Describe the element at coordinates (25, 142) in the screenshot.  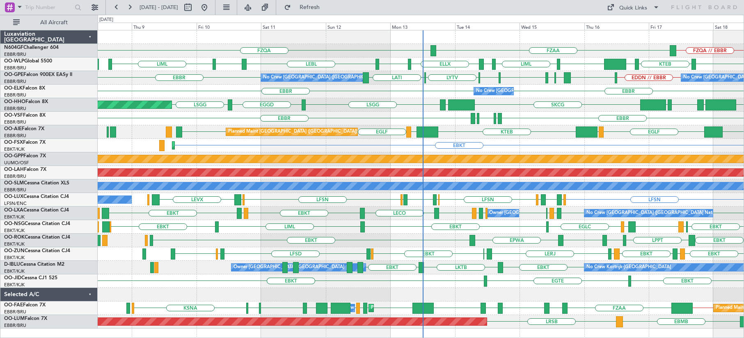
I see `a: OO-FSXFalcon 7X` at that location.